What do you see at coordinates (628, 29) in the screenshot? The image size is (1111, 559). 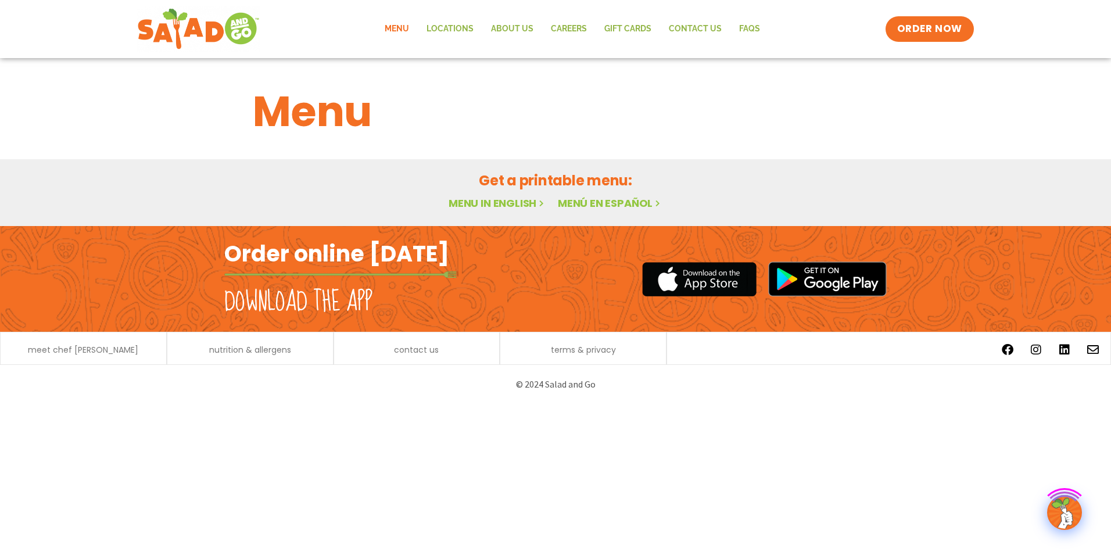 I see `a: GIFT CARDS` at bounding box center [628, 29].